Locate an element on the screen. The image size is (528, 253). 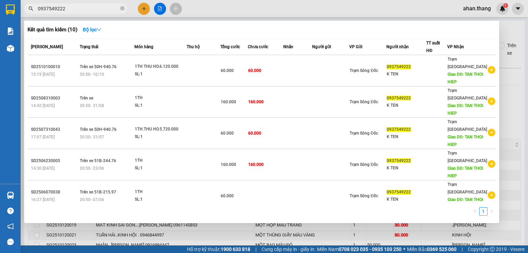
span: TT xuất HĐ is located at coordinates (433, 47).